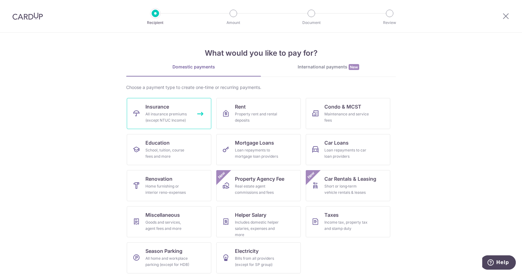 This screenshot has width=522, height=274. Describe the element at coordinates (157, 107) in the screenshot. I see `span: Insurance` at that location.